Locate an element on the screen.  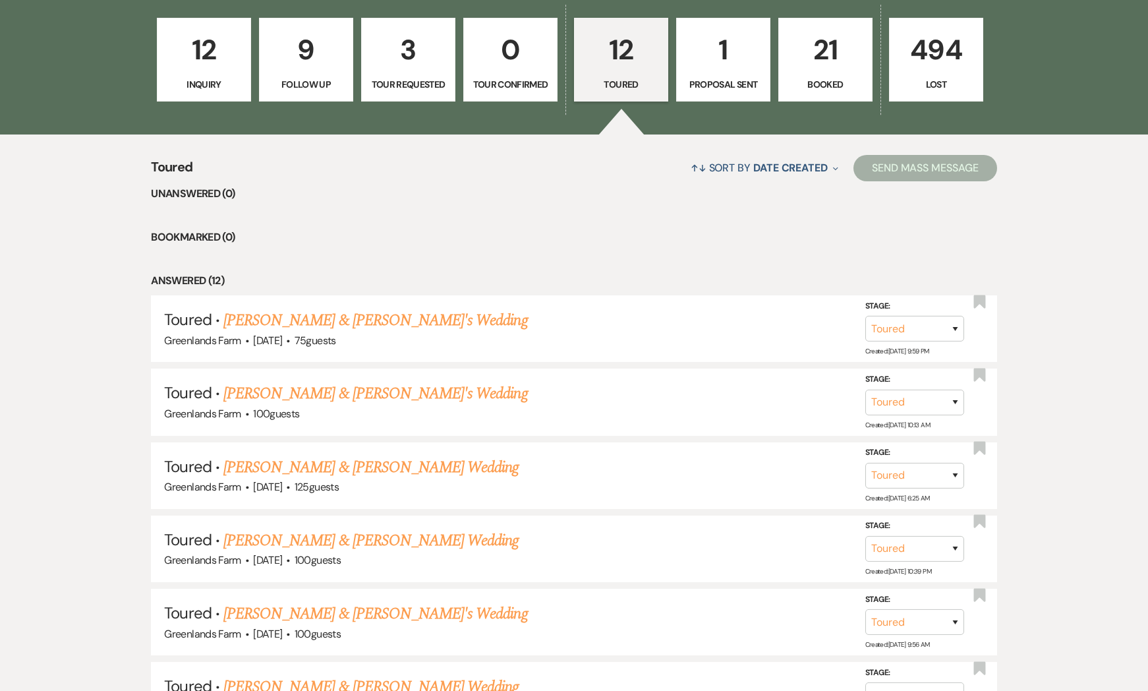
p: 0 is located at coordinates (510, 49).